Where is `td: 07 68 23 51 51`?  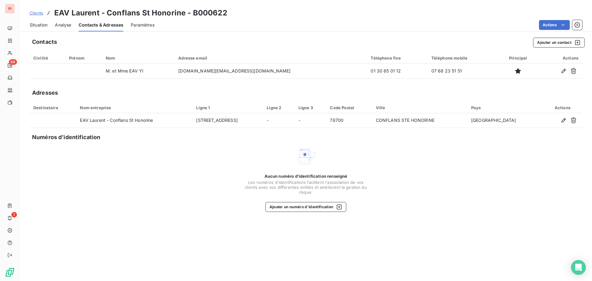
td: 07 68 23 51 51 is located at coordinates (462, 71).